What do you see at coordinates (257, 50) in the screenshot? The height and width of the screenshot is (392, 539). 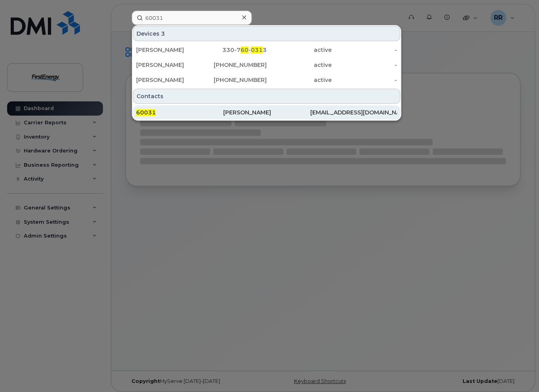 I see `span: 031` at bounding box center [257, 50].